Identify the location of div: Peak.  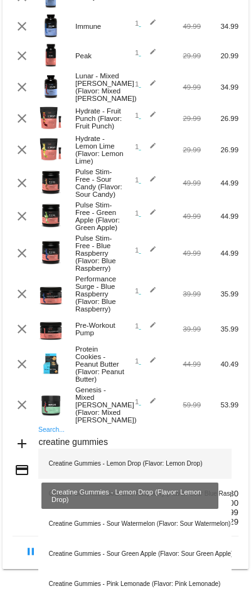
(97, 56).